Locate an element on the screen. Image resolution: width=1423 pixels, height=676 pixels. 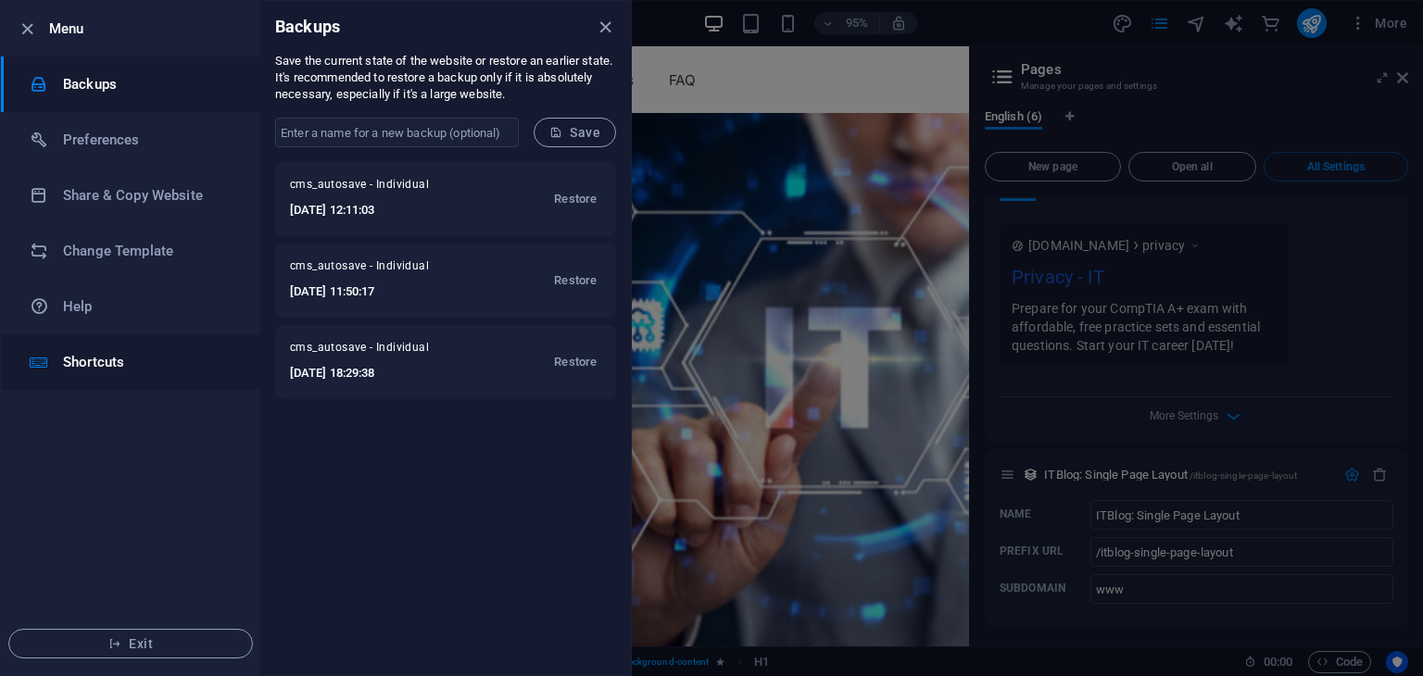
h6: Preferences is located at coordinates (148, 140).